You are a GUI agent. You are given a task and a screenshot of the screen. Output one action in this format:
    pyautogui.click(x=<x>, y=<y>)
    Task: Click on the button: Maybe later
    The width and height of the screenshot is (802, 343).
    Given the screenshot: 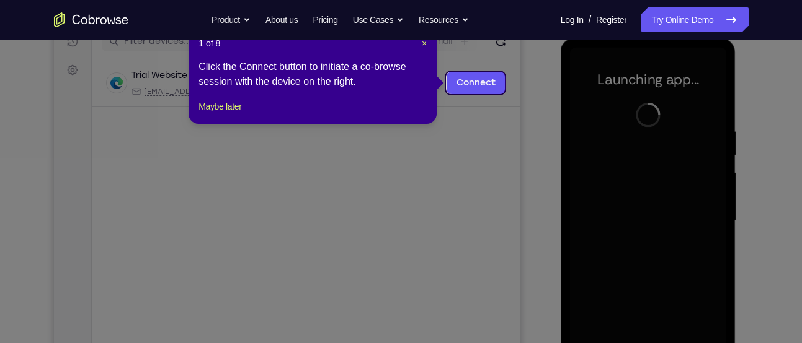 What is the action you would take?
    pyautogui.click(x=219, y=107)
    